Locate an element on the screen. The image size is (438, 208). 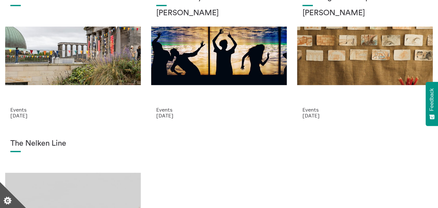
h1: The Nelken Line is located at coordinates (73, 144).